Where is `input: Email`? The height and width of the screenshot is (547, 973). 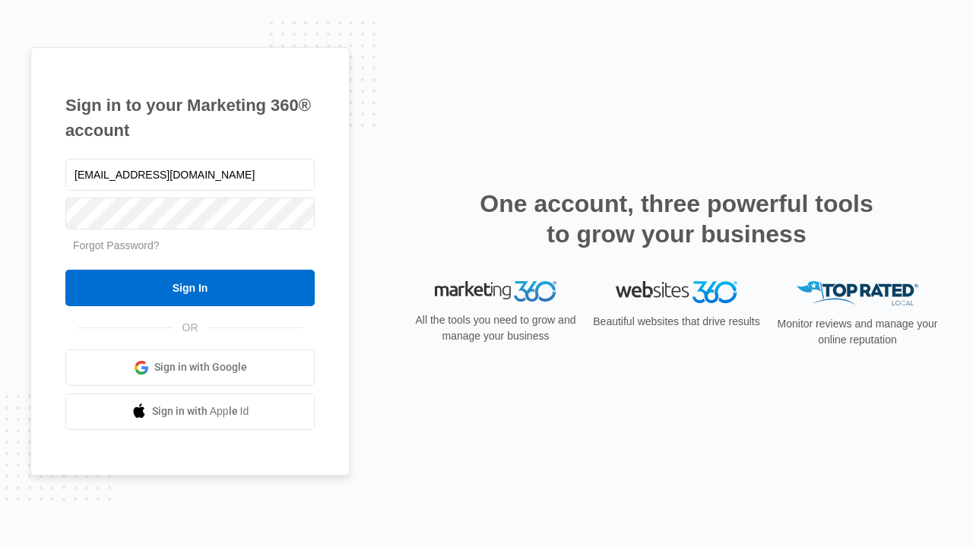
input: Email is located at coordinates (190, 175).